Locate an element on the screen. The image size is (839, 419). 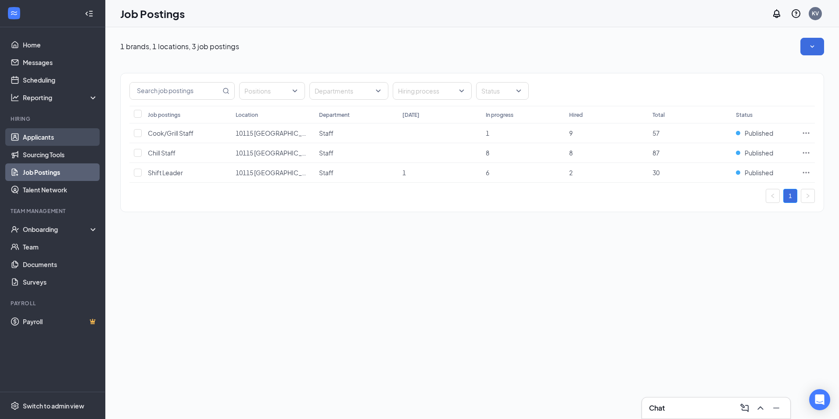
div: Open Intercom Messenger is located at coordinates (820, 399).